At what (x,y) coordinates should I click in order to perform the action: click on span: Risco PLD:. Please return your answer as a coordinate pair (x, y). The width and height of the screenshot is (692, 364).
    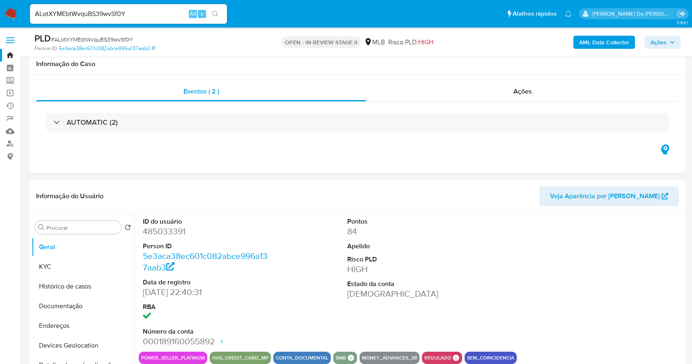
    Looking at the image, I should click on (411, 42).